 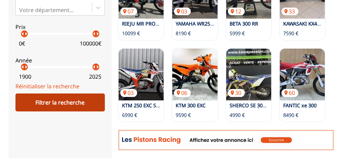 What do you see at coordinates (237, 115) in the screenshot?
I see `p: 4990 €` at bounding box center [237, 115].